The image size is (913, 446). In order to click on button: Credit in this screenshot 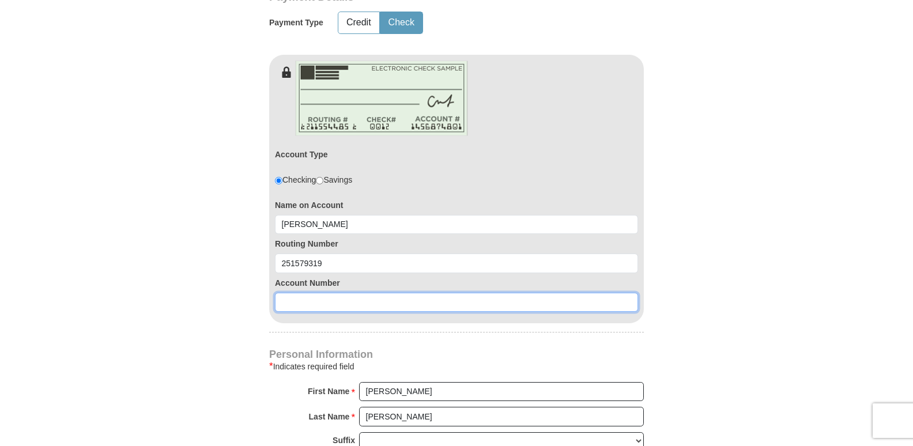, I will do `click(358, 22)`.